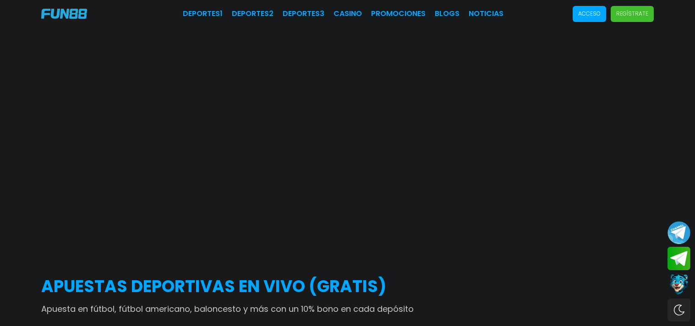 Image resolution: width=695 pixels, height=326 pixels. Describe the element at coordinates (679, 285) in the screenshot. I see `button: Contact customer service` at that location.